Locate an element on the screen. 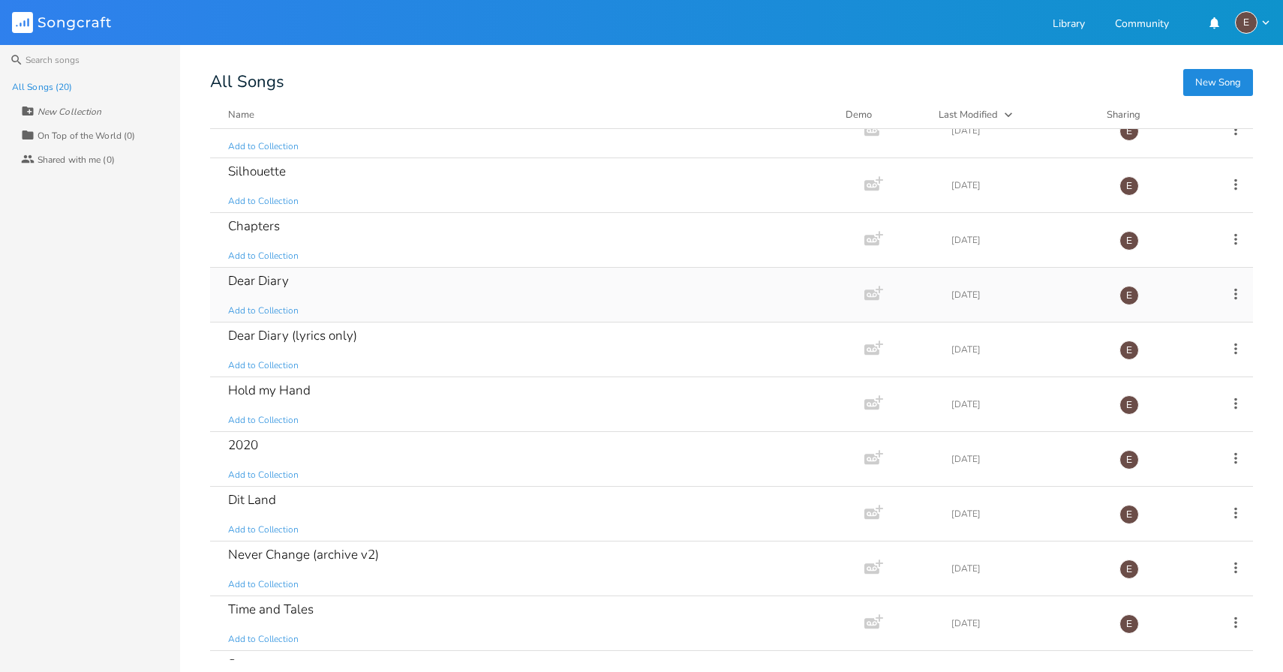 This screenshot has width=1283, height=672. button: Name is located at coordinates (528, 115).